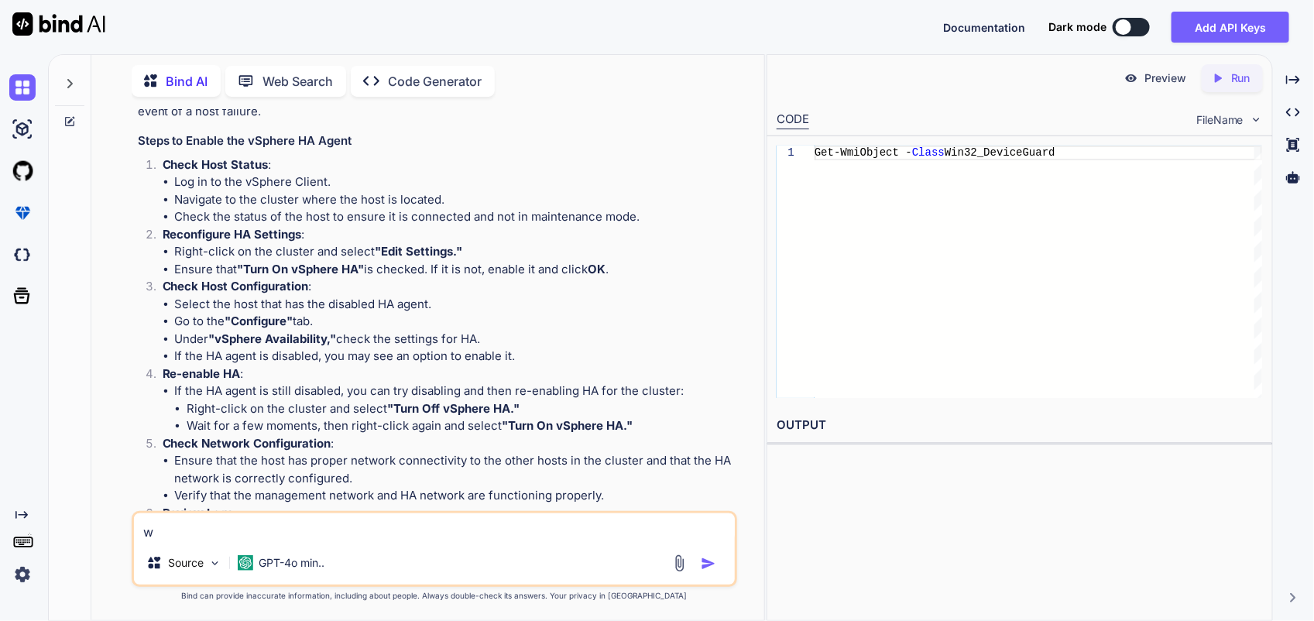 This screenshot has height=621, width=1314. What do you see at coordinates (201, 373) in the screenshot?
I see `strong: Re-enable HA` at bounding box center [201, 373].